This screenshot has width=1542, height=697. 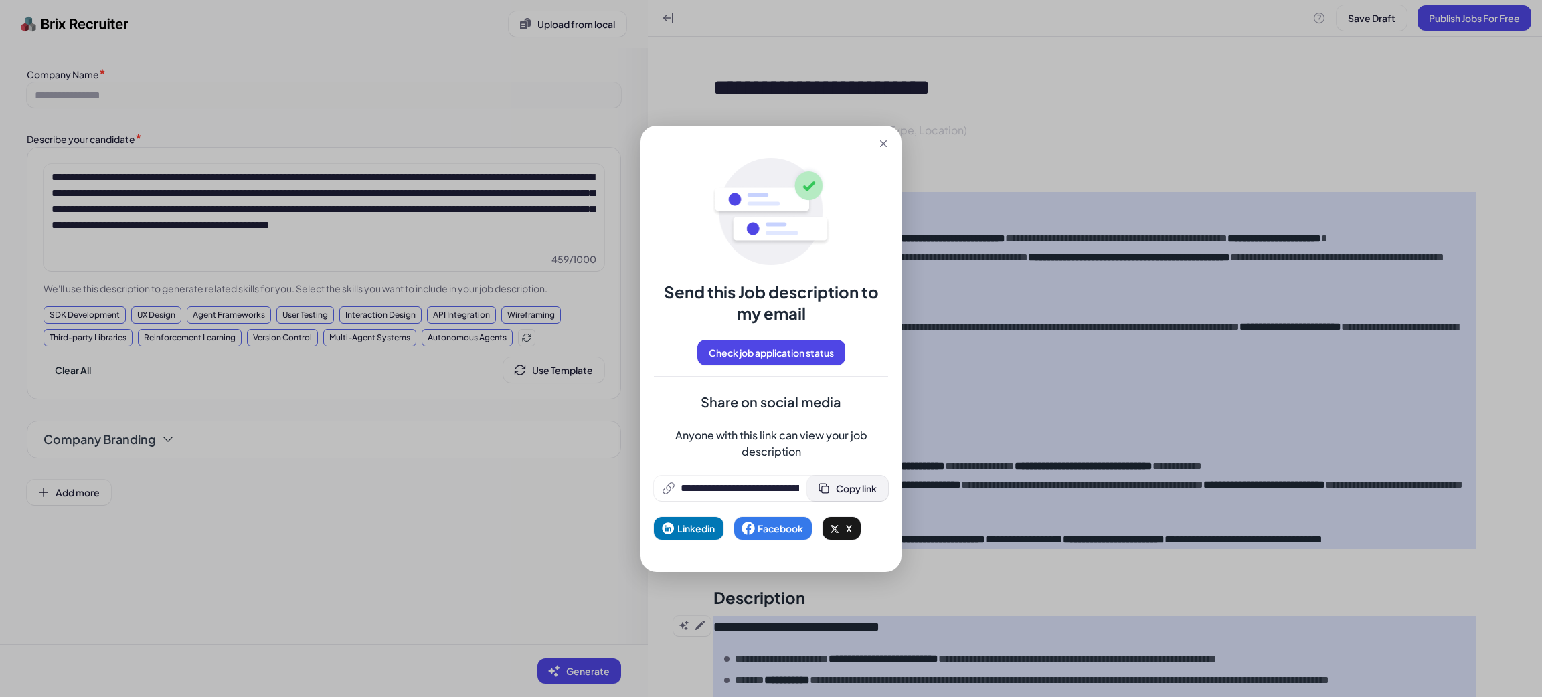 What do you see at coordinates (847, 488) in the screenshot?
I see `button: Copy link` at bounding box center [847, 488].